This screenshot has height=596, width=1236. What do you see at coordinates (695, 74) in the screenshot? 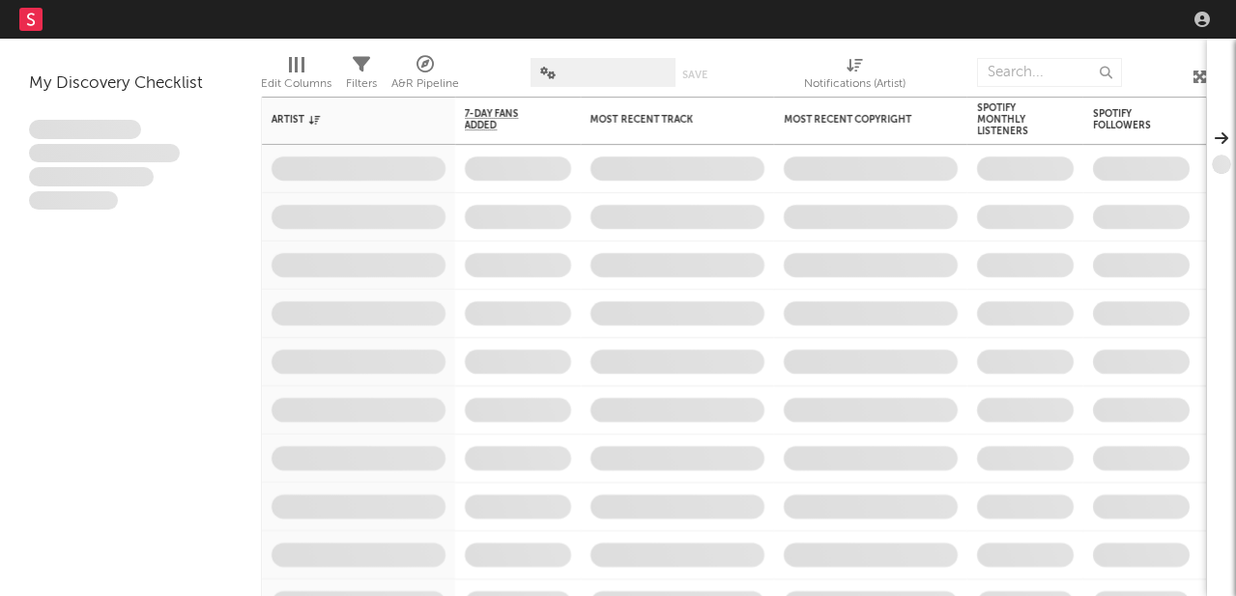
I see `button: Save` at bounding box center [695, 74].